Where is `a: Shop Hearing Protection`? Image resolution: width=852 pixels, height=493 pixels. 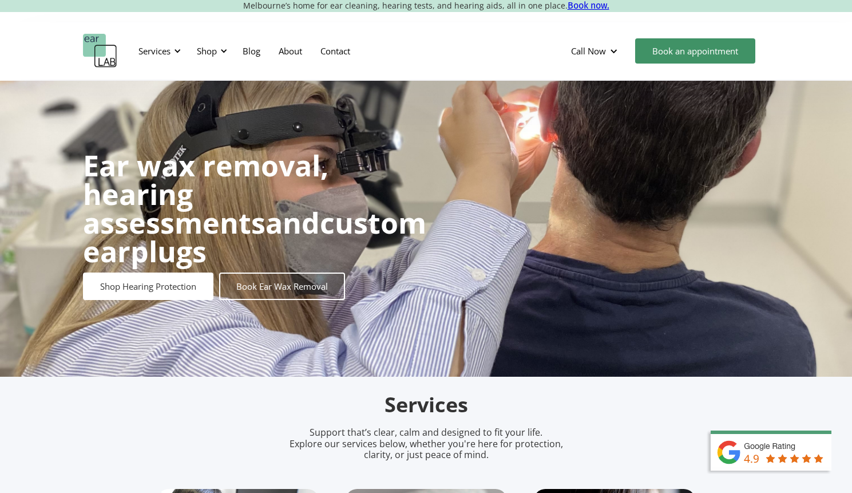
a: Shop Hearing Protection is located at coordinates (148, 286).